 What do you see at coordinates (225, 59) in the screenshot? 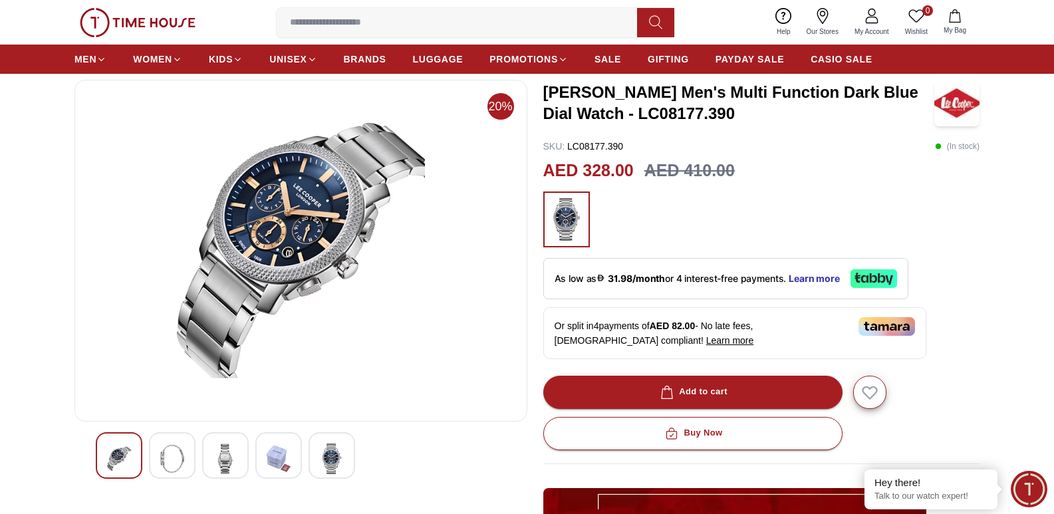
I see `a: KIDS` at bounding box center [225, 59].